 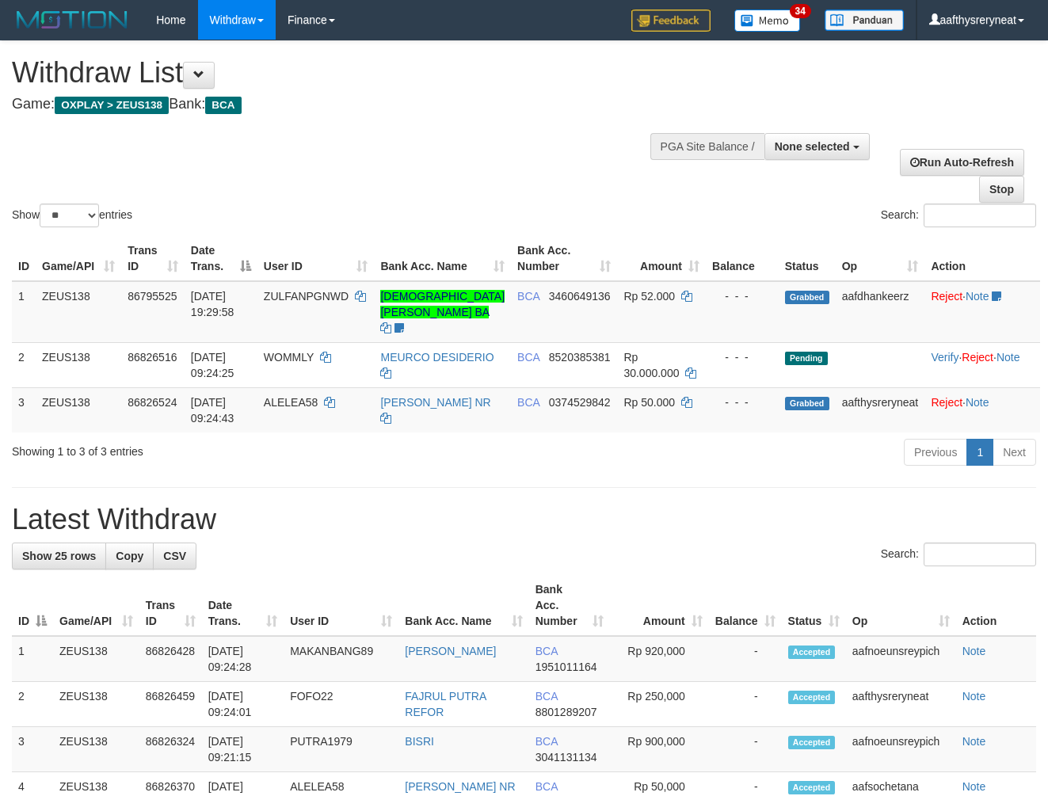 I want to click on h4: Game: Bank:, so click(x=347, y=105).